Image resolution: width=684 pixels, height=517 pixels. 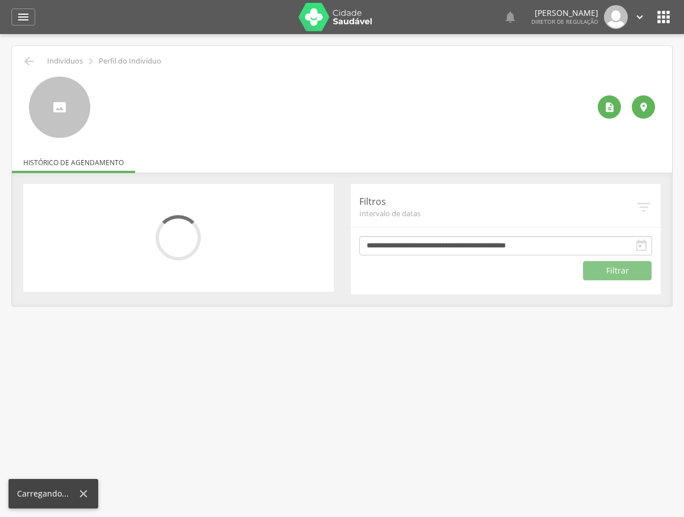 What do you see at coordinates (617, 271) in the screenshot?
I see `button: Filtrar` at bounding box center [617, 271].